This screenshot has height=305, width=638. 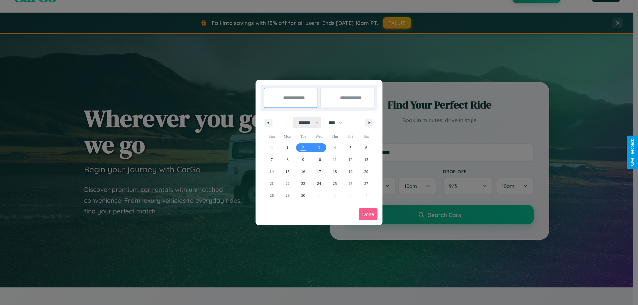 I want to click on button: 5, so click(x=350, y=148).